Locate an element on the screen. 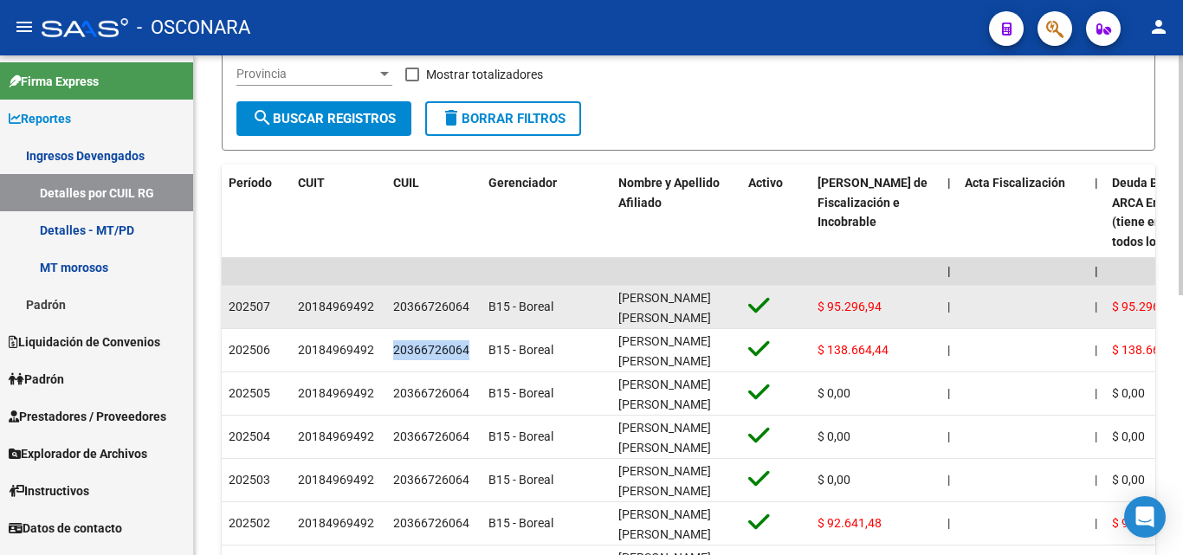 This screenshot has width=1183, height=555. span: 202507 is located at coordinates (249, 307).